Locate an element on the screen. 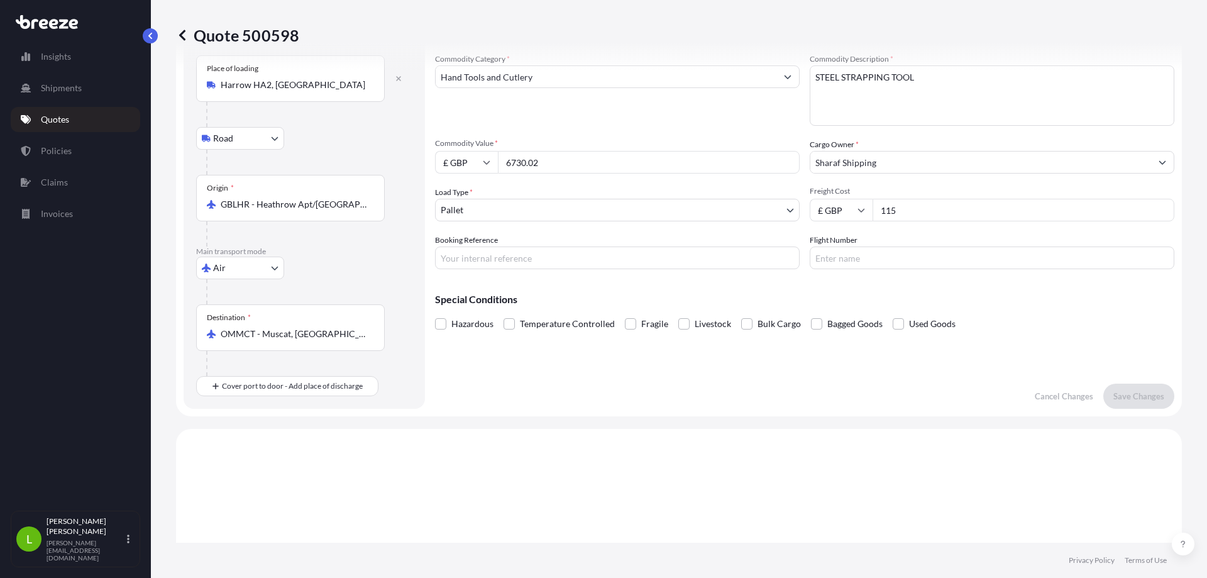 This screenshot has height=578, width=1207. span: Road is located at coordinates (223, 138).